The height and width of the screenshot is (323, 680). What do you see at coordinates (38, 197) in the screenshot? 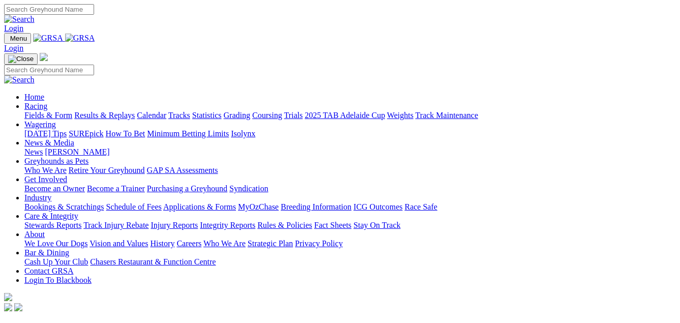
I see `a: Industry` at bounding box center [38, 197].